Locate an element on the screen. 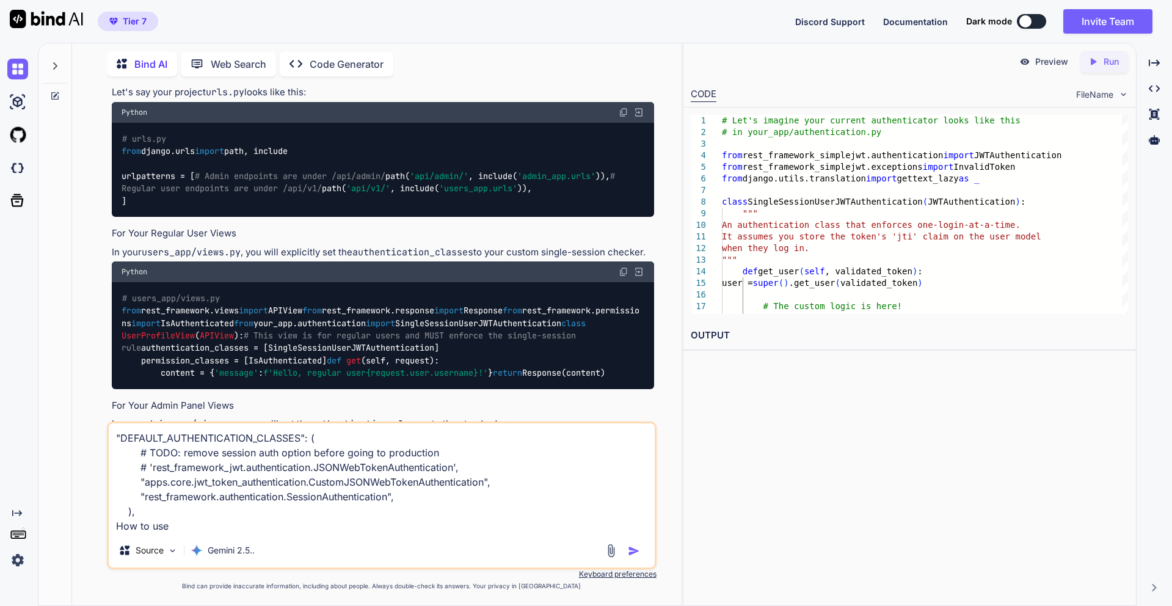 The height and width of the screenshot is (606, 1172). div: 17 is located at coordinates (698, 306).